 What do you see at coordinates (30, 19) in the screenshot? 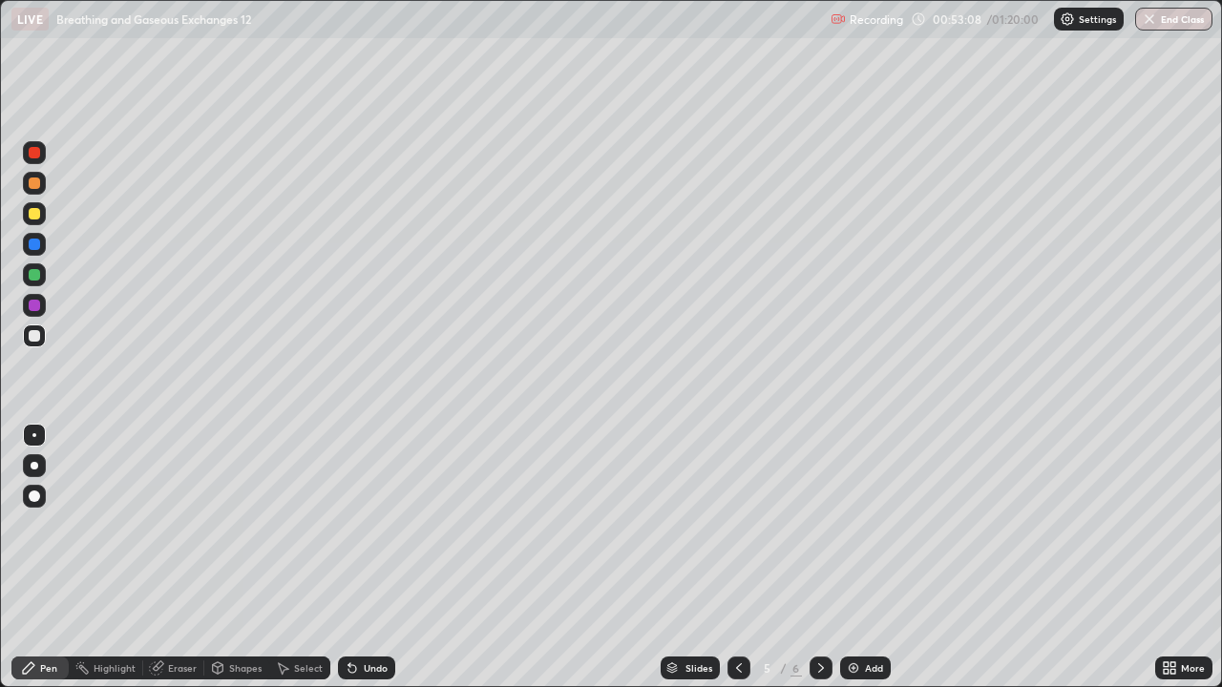
I see `p: LIVE` at bounding box center [30, 19].